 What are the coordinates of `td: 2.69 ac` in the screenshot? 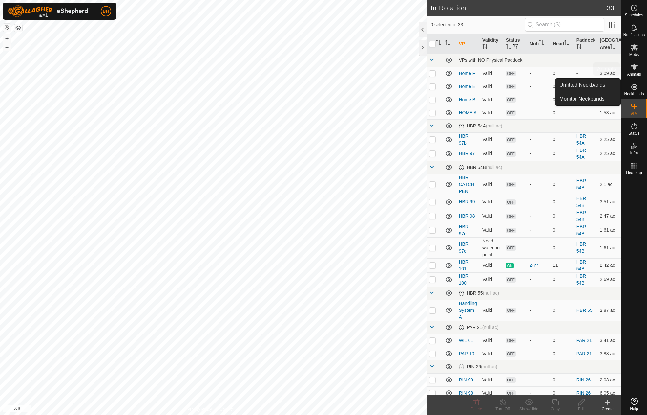 It's located at (609, 279).